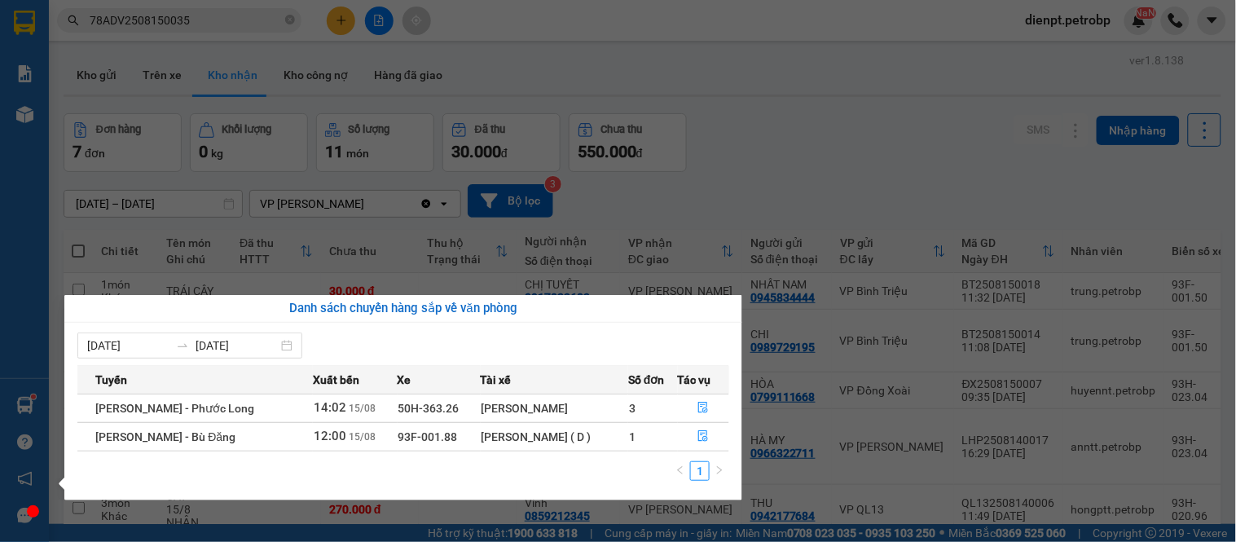 The image size is (1236, 542). Describe the element at coordinates (428, 437) in the screenshot. I see `span: 93F-001.88` at that location.